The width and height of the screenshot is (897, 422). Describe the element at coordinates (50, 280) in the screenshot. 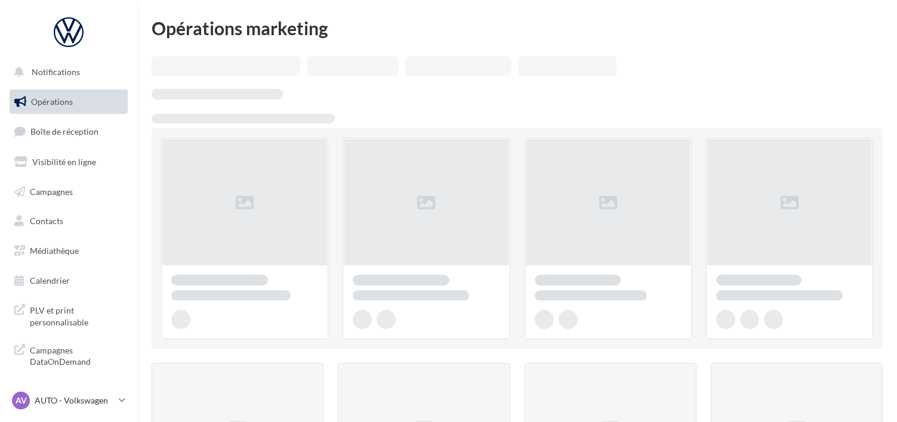

I see `span: Calendrier` at that location.